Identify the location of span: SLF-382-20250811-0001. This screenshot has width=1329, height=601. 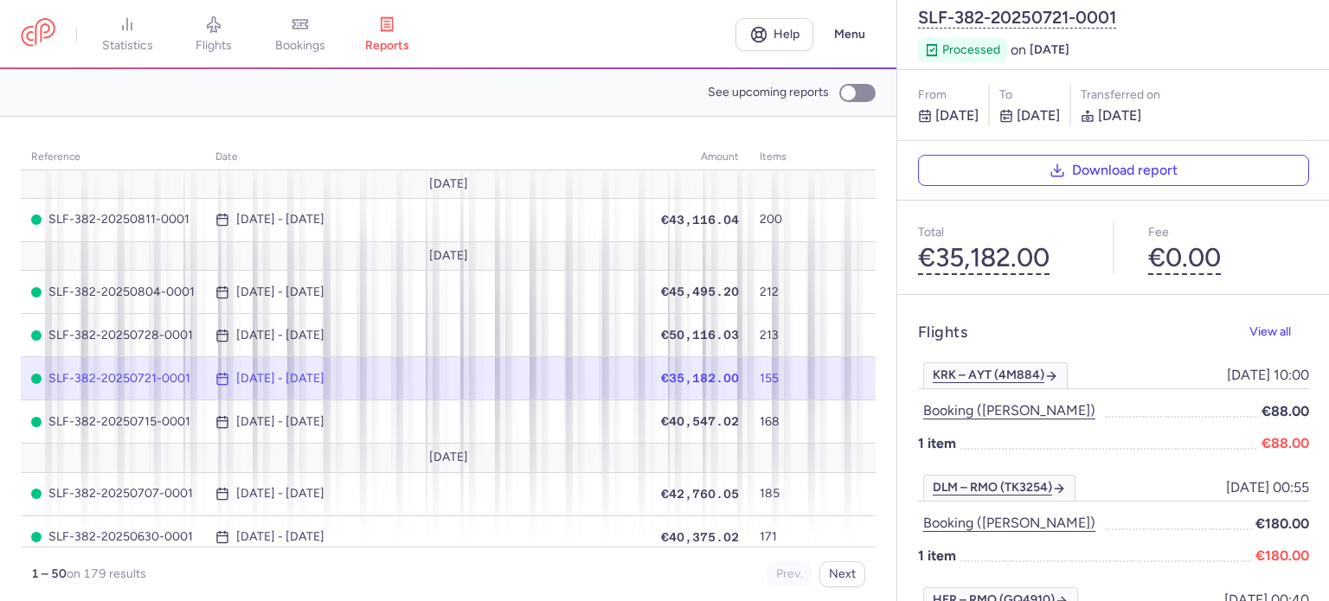
(112, 220).